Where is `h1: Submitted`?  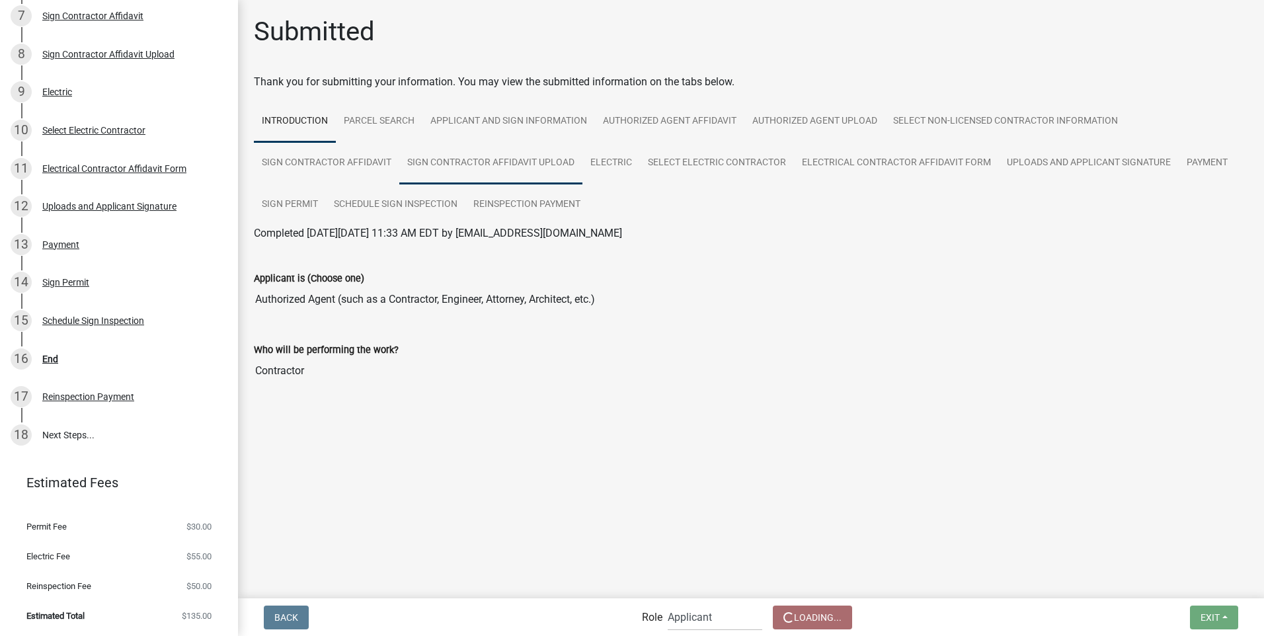
h1: Submitted is located at coordinates (314, 32).